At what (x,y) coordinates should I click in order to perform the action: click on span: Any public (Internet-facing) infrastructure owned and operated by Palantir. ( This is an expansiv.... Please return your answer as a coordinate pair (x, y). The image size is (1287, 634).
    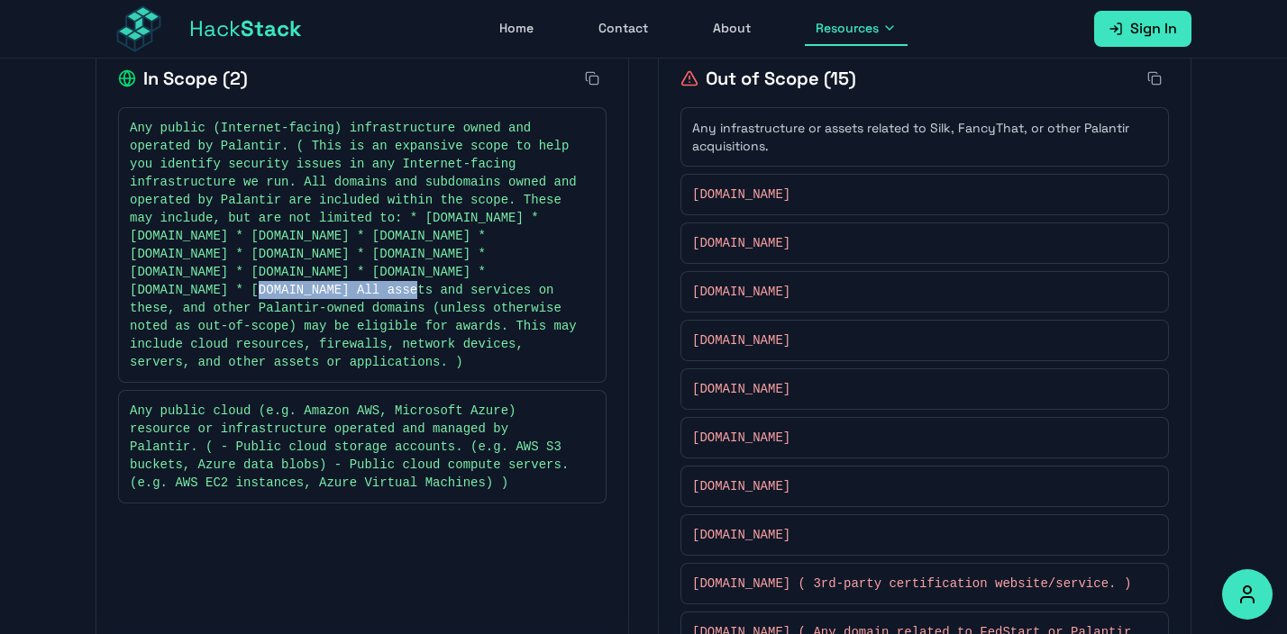
    Looking at the image, I should click on (353, 245).